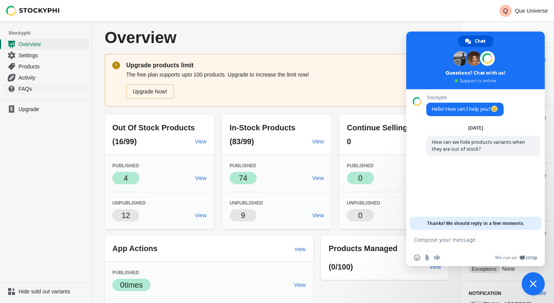 This screenshot has height=303, width=554. Describe the element at coordinates (506, 258) in the screenshot. I see `span: We run on` at that location.